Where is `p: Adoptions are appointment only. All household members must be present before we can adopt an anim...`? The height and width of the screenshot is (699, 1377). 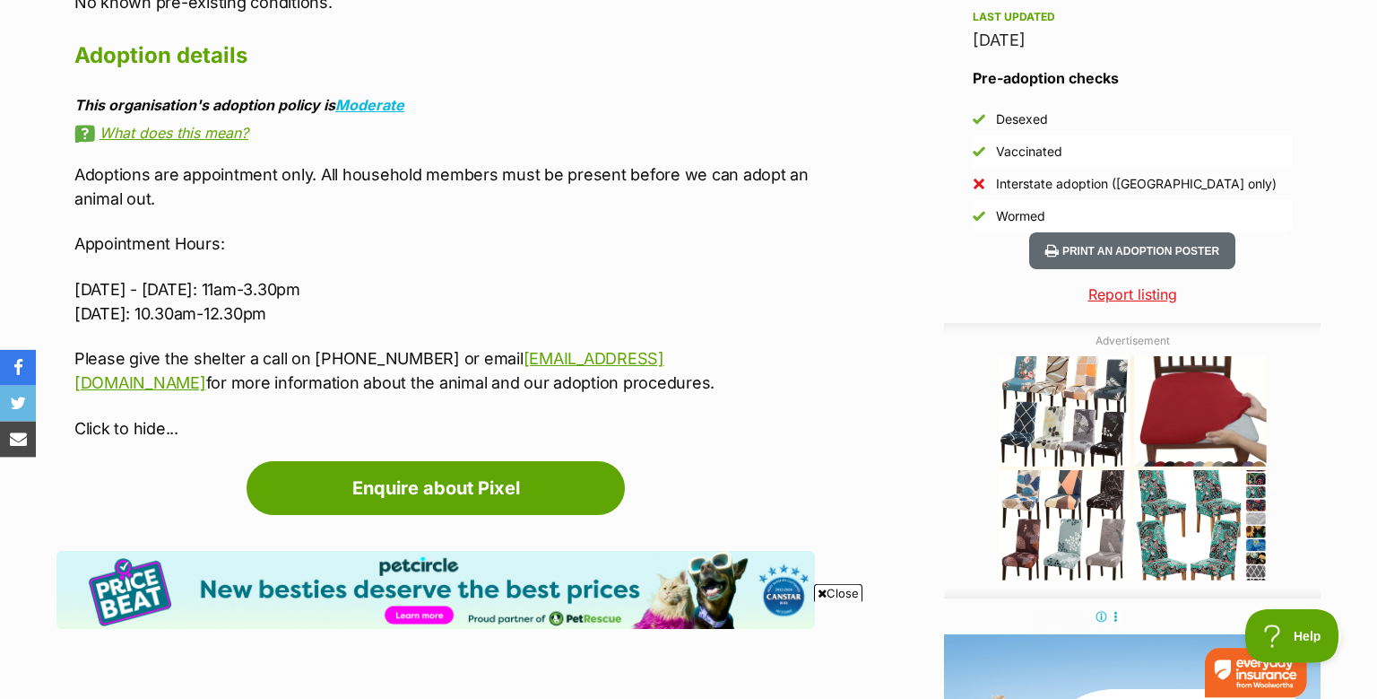 p: Adoptions are appointment only. All household members must be present before we can adopt an anim... is located at coordinates (445, 187).